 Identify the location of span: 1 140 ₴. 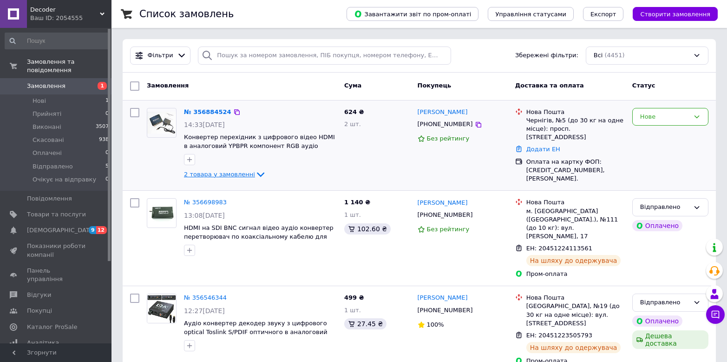
(357, 202).